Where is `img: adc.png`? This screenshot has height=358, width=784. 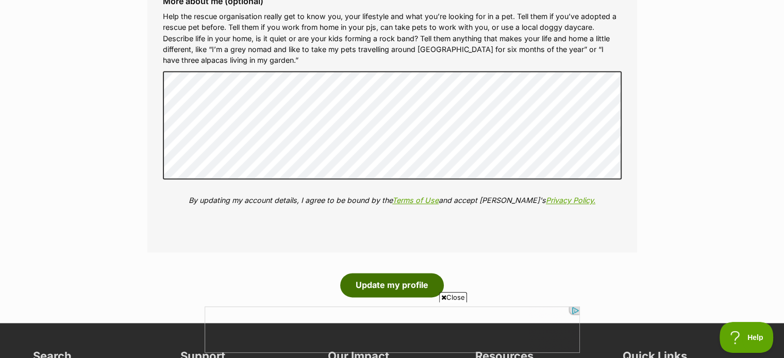
img: adc.png is located at coordinates (371, 4).